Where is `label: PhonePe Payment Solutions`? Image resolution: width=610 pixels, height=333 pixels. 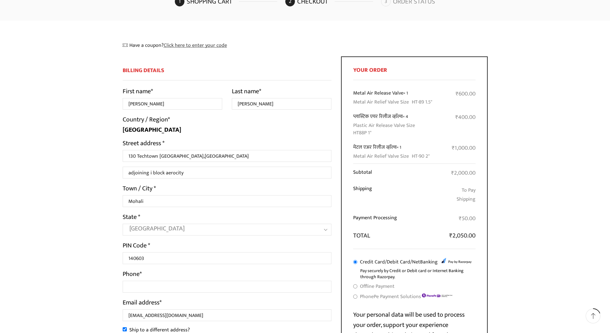
label: PhonePe Payment Solutions is located at coordinates (406, 296).